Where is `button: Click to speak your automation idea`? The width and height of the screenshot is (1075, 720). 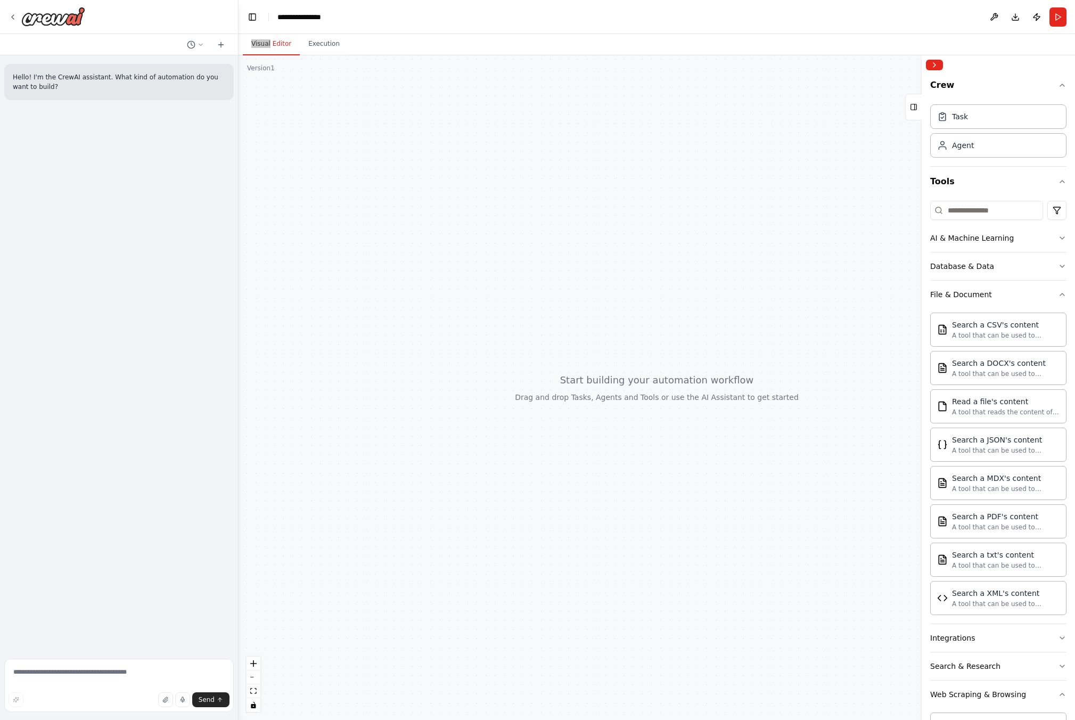
button: Click to speak your automation idea is located at coordinates (183, 700).